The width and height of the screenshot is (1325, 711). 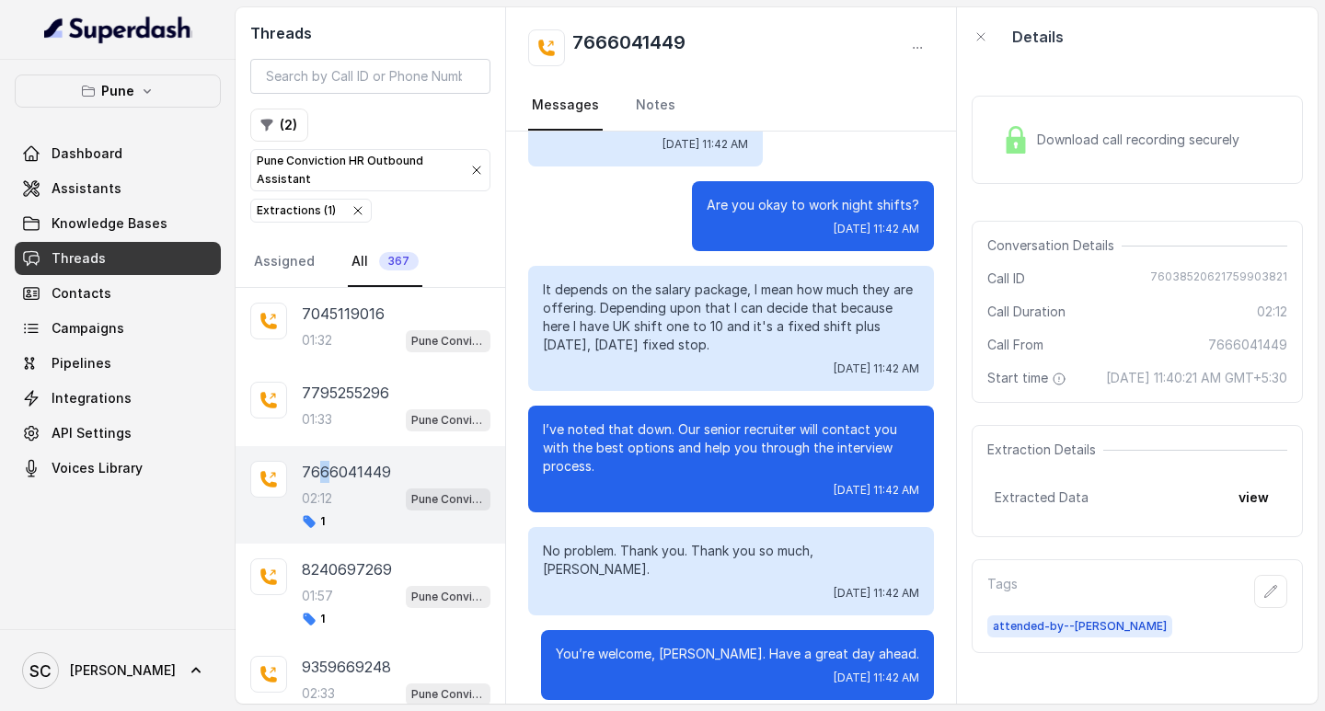 I want to click on span: Call ID, so click(x=1006, y=279).